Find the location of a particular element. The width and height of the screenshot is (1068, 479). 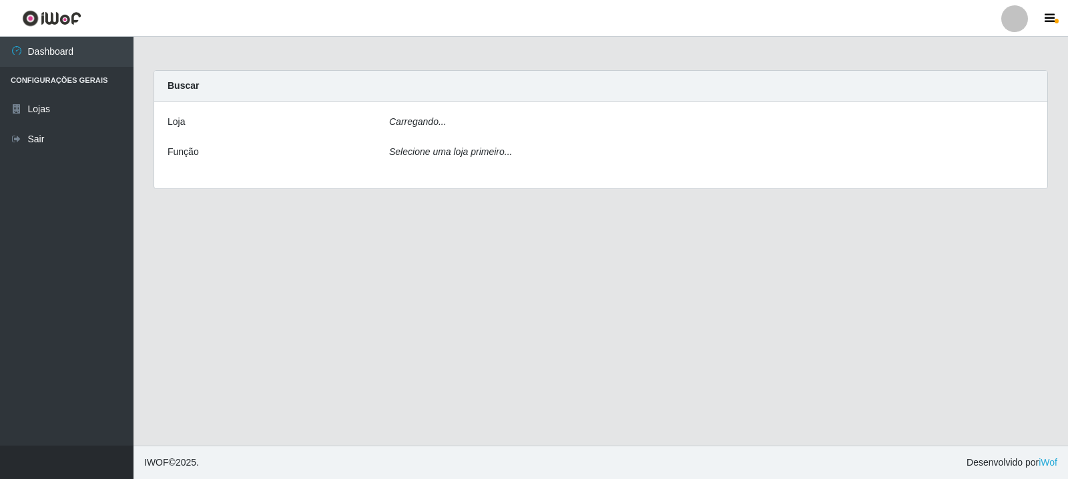

span: IWOF is located at coordinates (156, 462).